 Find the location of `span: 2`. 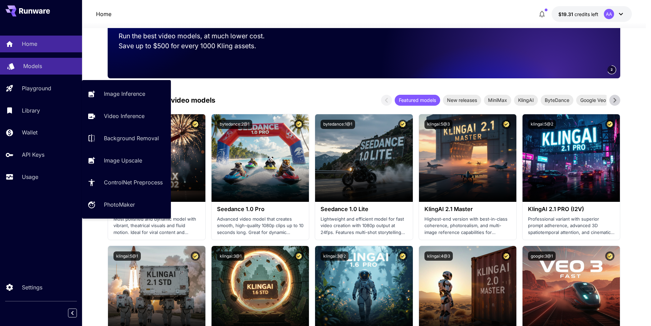

span: 2 is located at coordinates (612, 69).